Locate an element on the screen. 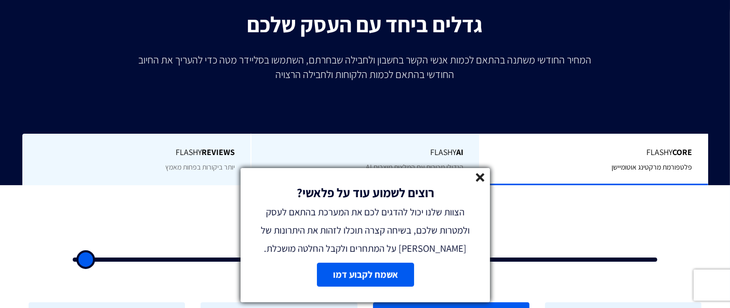 This screenshot has height=308, width=730. p: המחיר החודשי משתנה בהתאם לכמות אנשי הקשר בחשבון ולחבילה שבחרתם, השתמשו בסליידר מטה כדי להעריך את ... is located at coordinates (365, 67).